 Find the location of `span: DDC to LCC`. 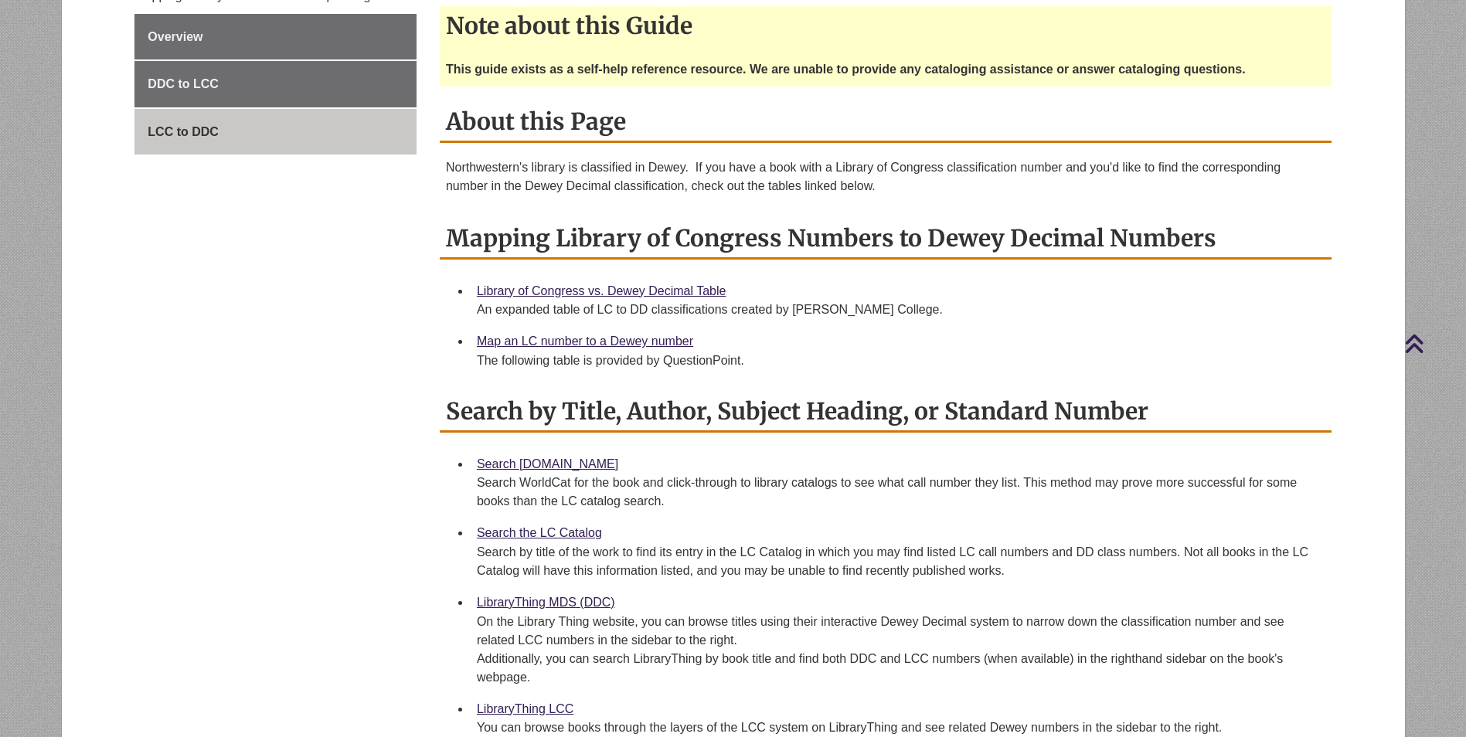

span: DDC to LCC is located at coordinates (183, 83).